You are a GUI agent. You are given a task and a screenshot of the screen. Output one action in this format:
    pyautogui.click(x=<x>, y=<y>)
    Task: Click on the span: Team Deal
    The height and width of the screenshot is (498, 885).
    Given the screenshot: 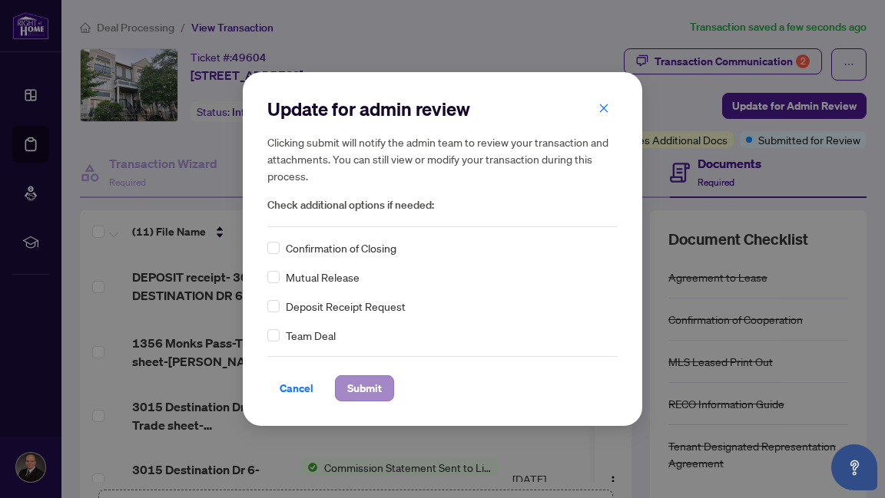 What is the action you would take?
    pyautogui.click(x=310, y=336)
    